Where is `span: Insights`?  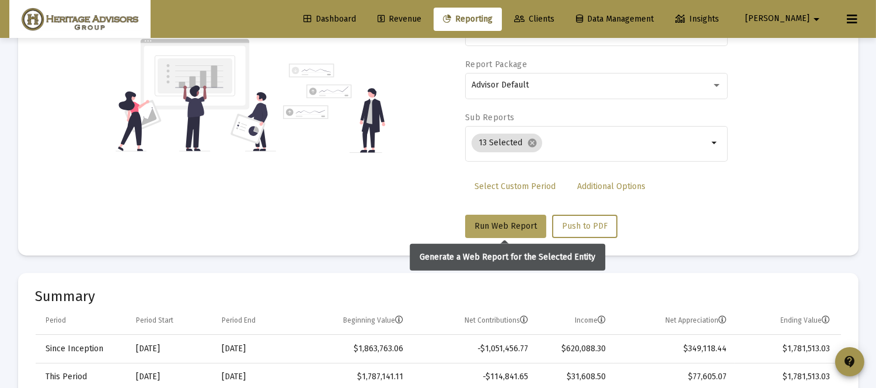 span: Insights is located at coordinates (697, 19).